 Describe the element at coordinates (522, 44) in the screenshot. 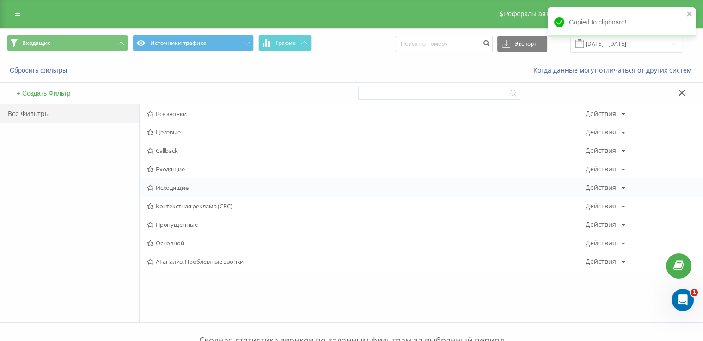

I see `button: Экспорт` at that location.